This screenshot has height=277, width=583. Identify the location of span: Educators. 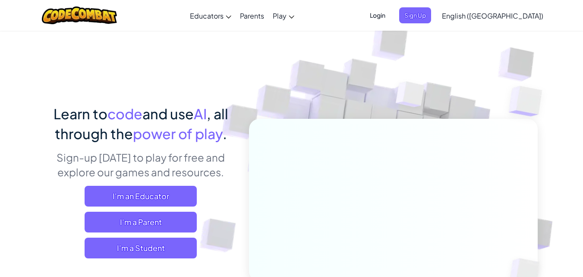
(207, 16).